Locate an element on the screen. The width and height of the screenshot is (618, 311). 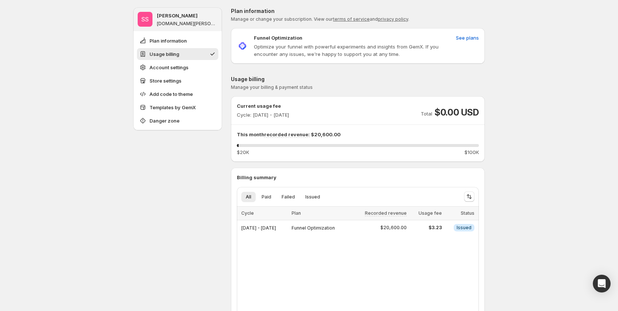
button: Sort the results is located at coordinates (469, 197).